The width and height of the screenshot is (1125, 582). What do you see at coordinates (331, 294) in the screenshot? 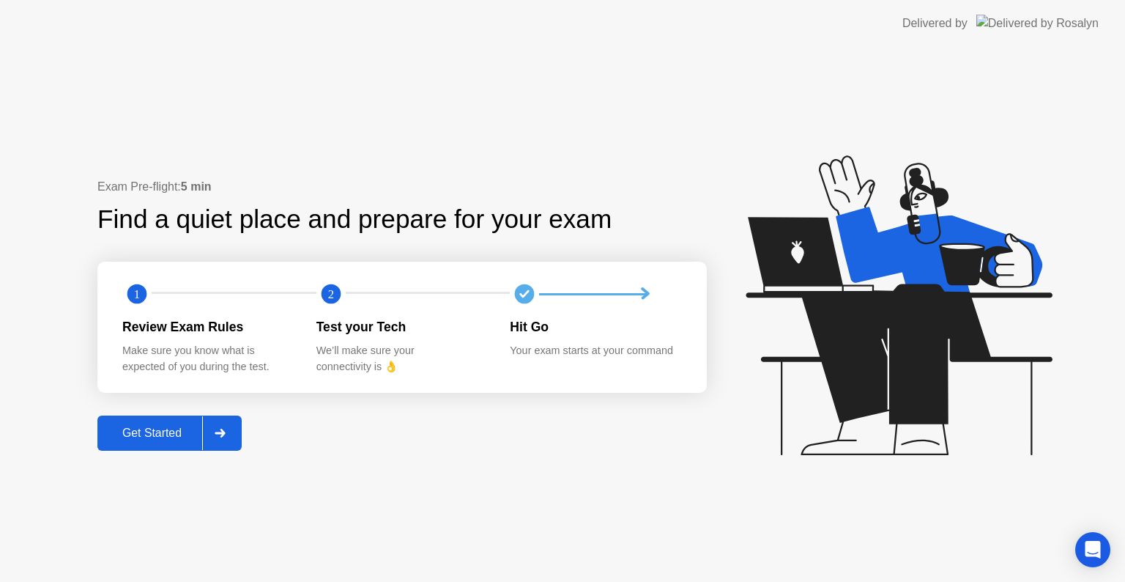
I see `text: 2` at bounding box center [331, 294].